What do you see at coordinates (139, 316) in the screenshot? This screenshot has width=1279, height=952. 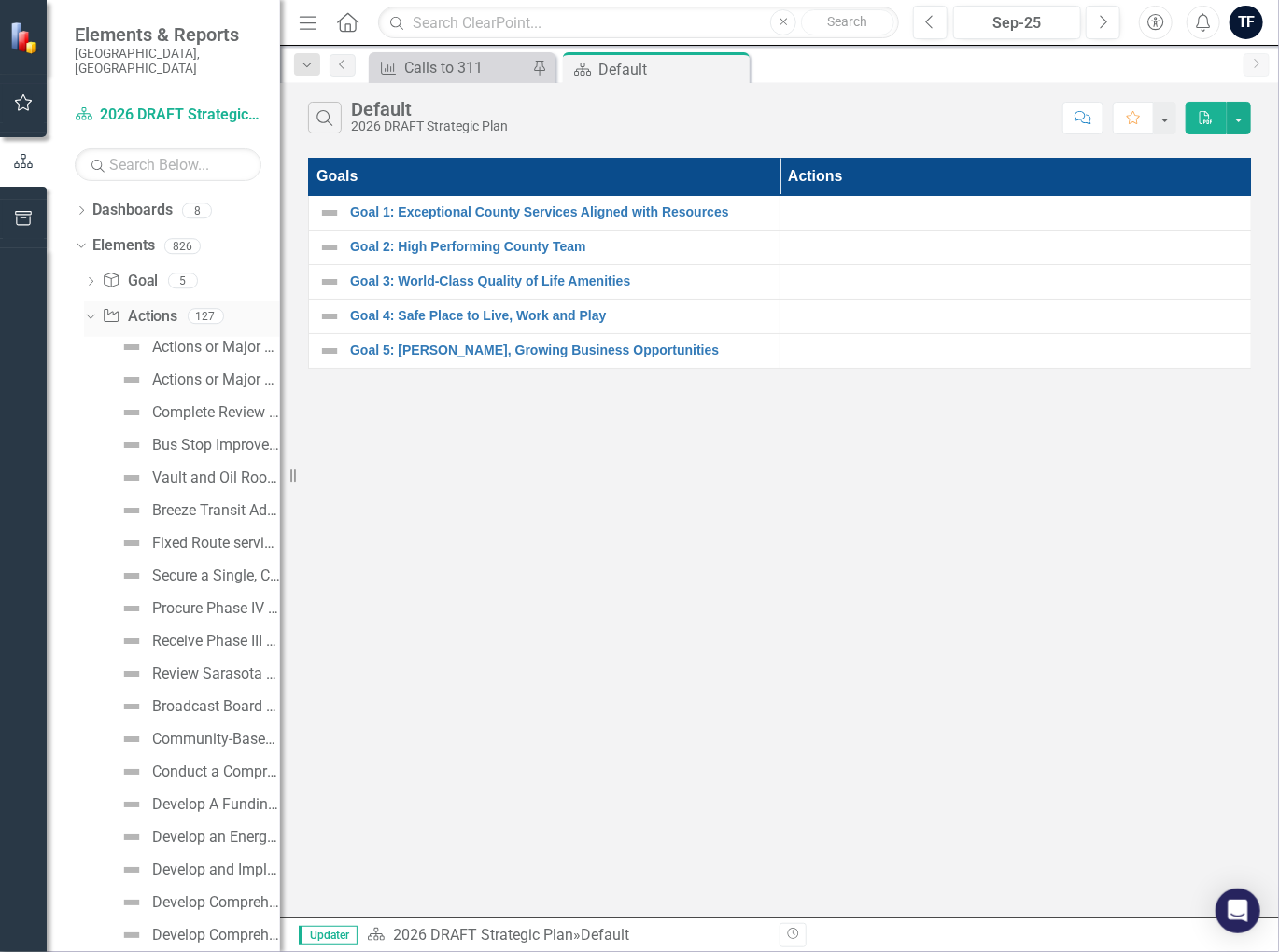 I see `a: Actions` at bounding box center [139, 316].